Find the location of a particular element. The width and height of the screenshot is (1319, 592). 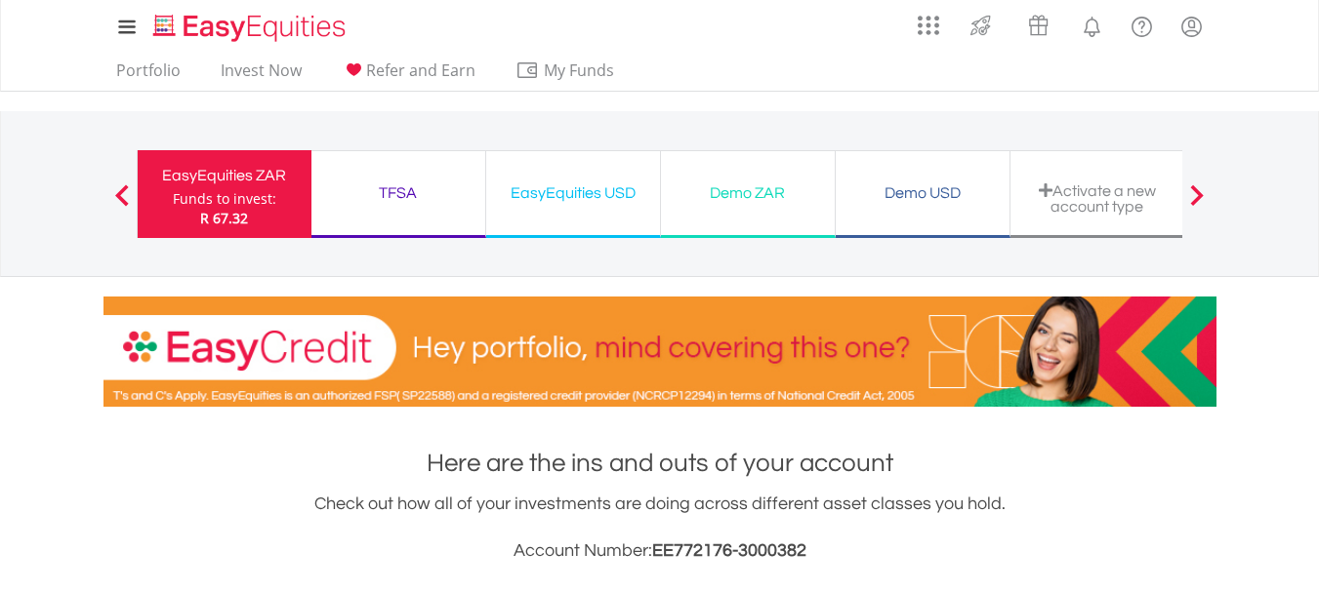

img: vouchers-v2.svg is located at coordinates (1037, 25).